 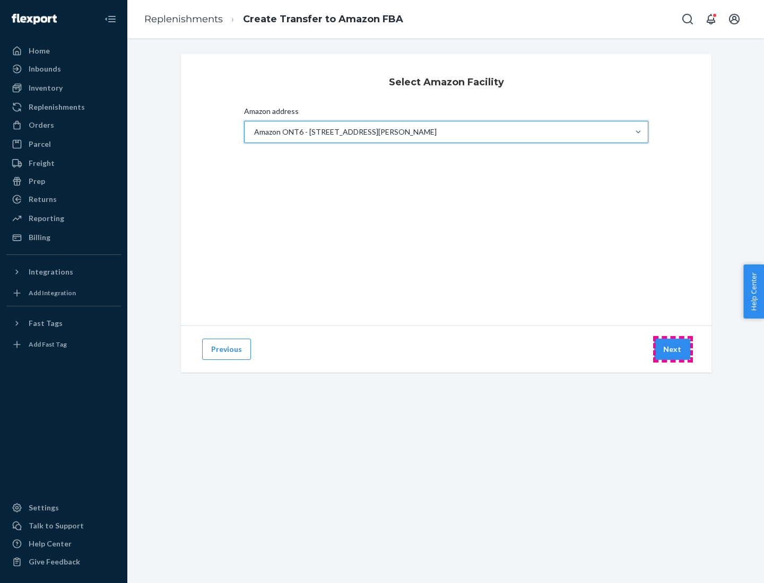 What do you see at coordinates (753, 292) in the screenshot?
I see `button: Help Center` at bounding box center [753, 292].